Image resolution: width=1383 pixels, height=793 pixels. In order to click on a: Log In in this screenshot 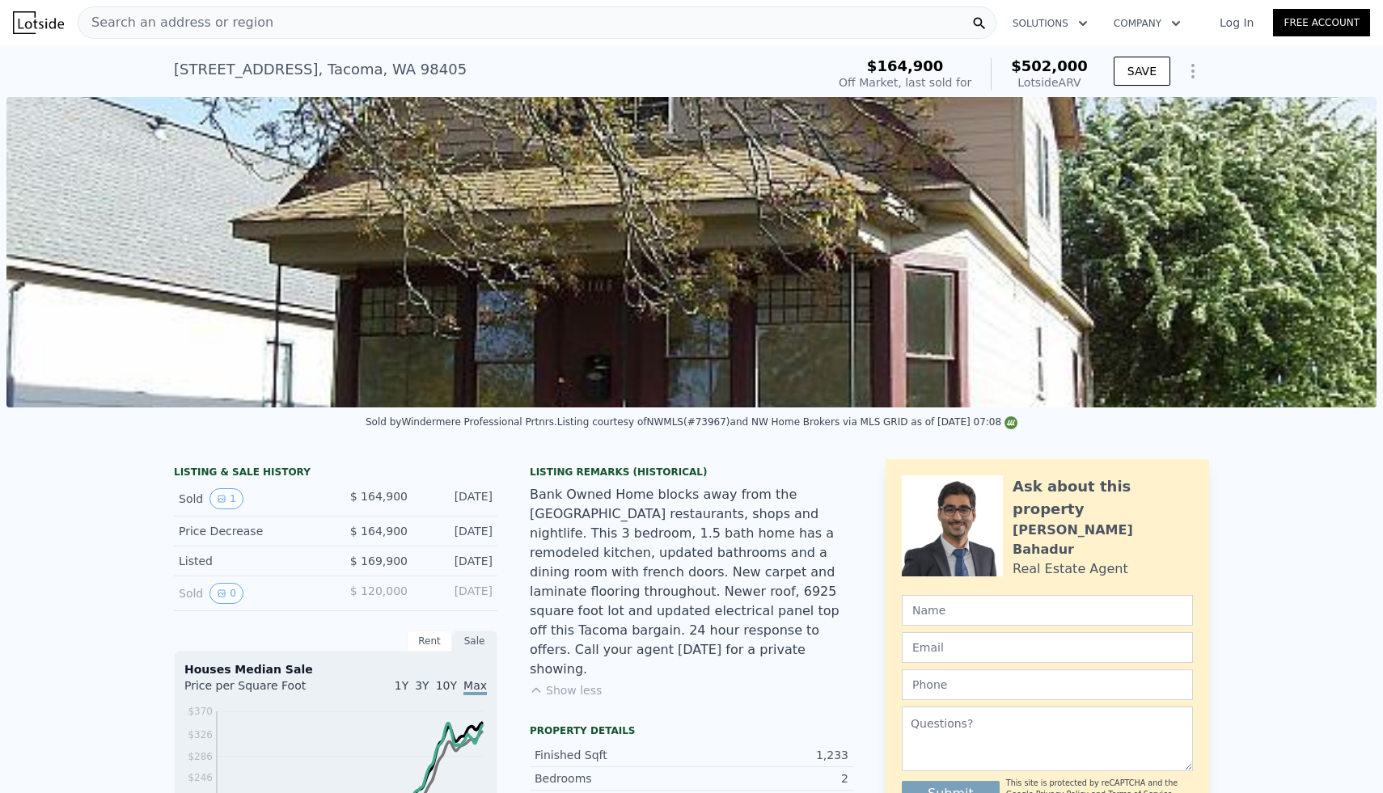, I will do `click(1237, 23)`.